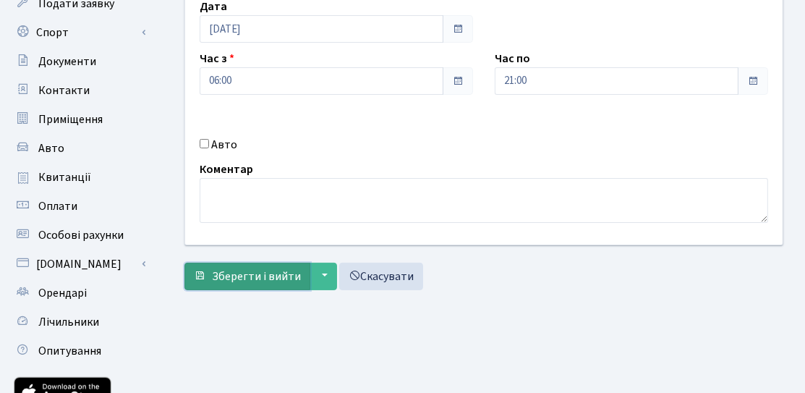 This screenshot has width=805, height=393. Describe the element at coordinates (69, 351) in the screenshot. I see `span: Опитування` at that location.